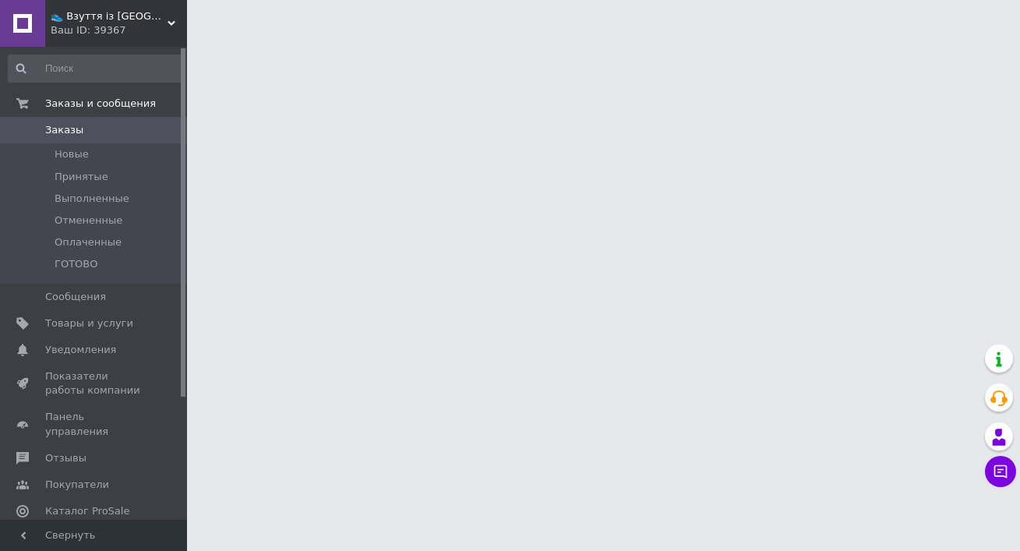  What do you see at coordinates (89, 323) in the screenshot?
I see `span: Товары и услуги` at bounding box center [89, 323].